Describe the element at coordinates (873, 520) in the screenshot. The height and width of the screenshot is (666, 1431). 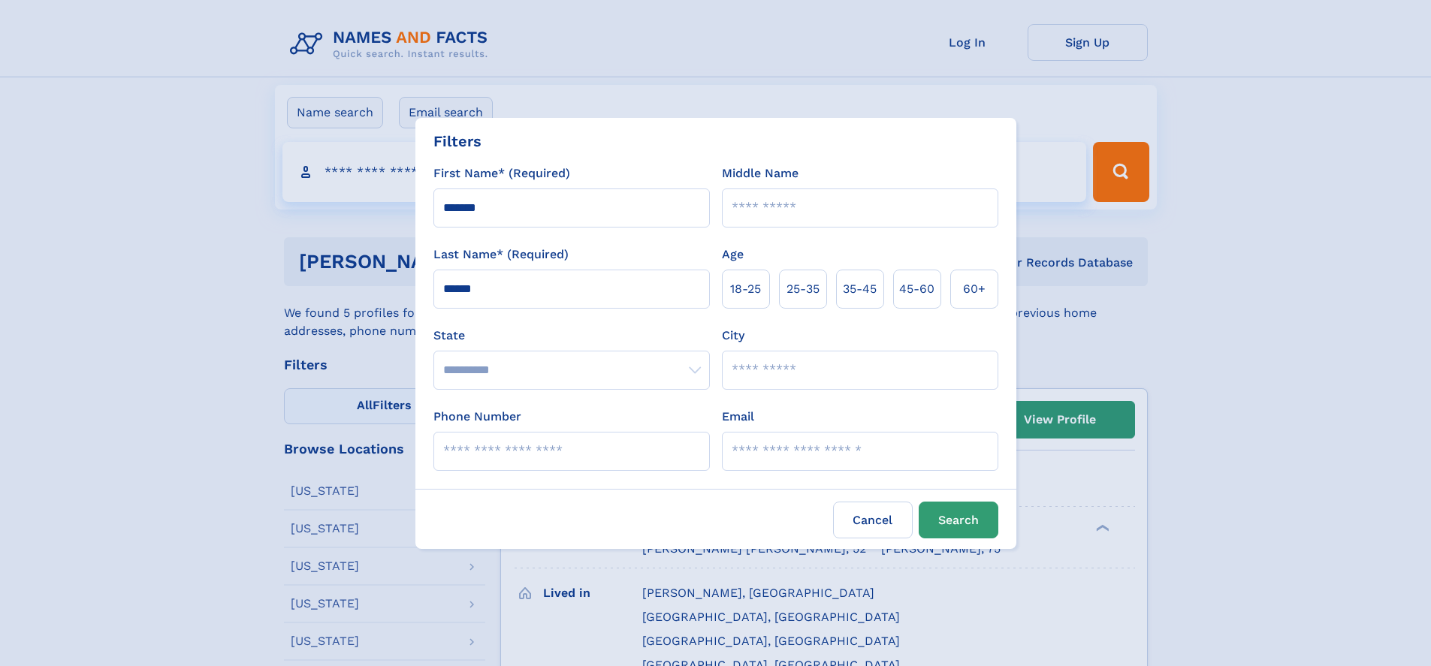
I see `label: Cancel` at that location.